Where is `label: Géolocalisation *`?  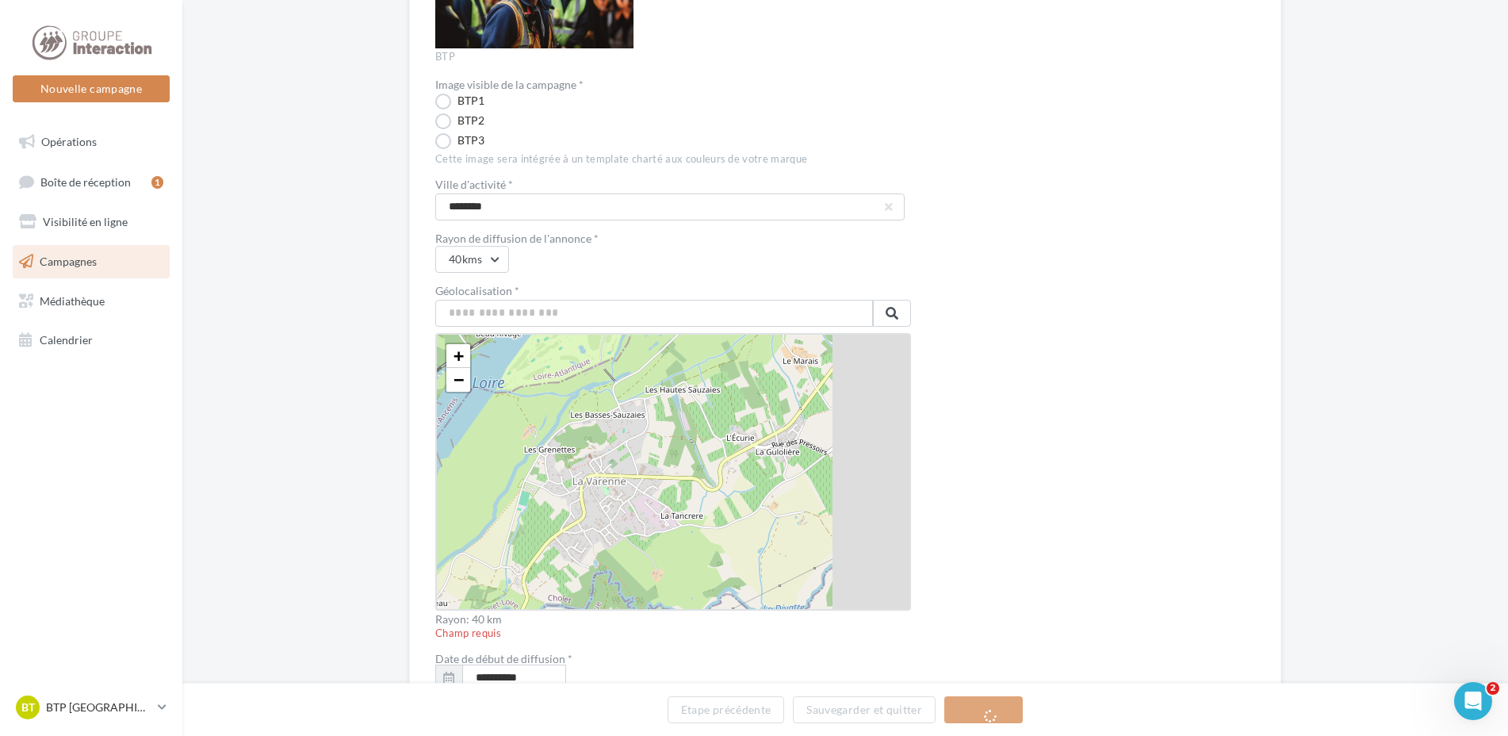 label: Géolocalisation * is located at coordinates (673, 291).